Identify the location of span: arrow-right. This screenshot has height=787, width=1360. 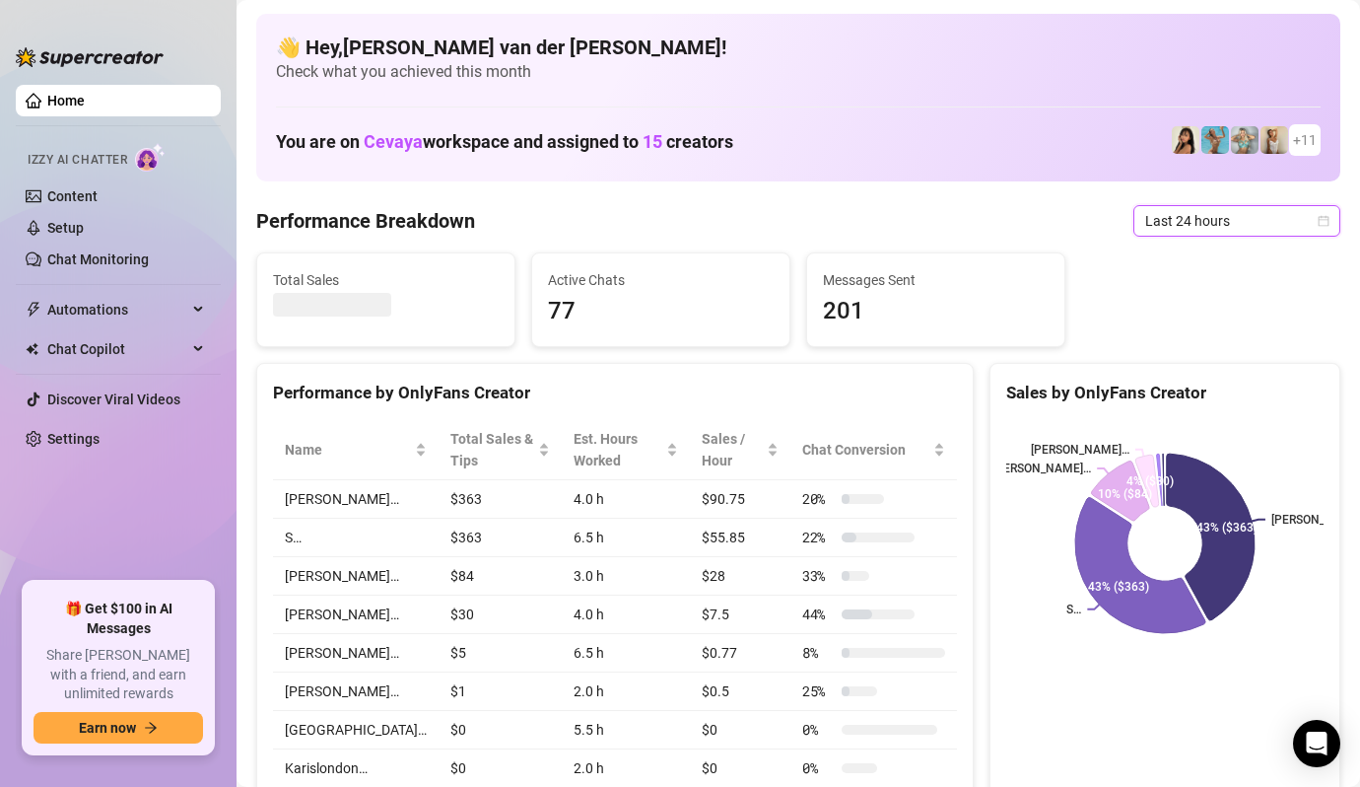
(151, 728).